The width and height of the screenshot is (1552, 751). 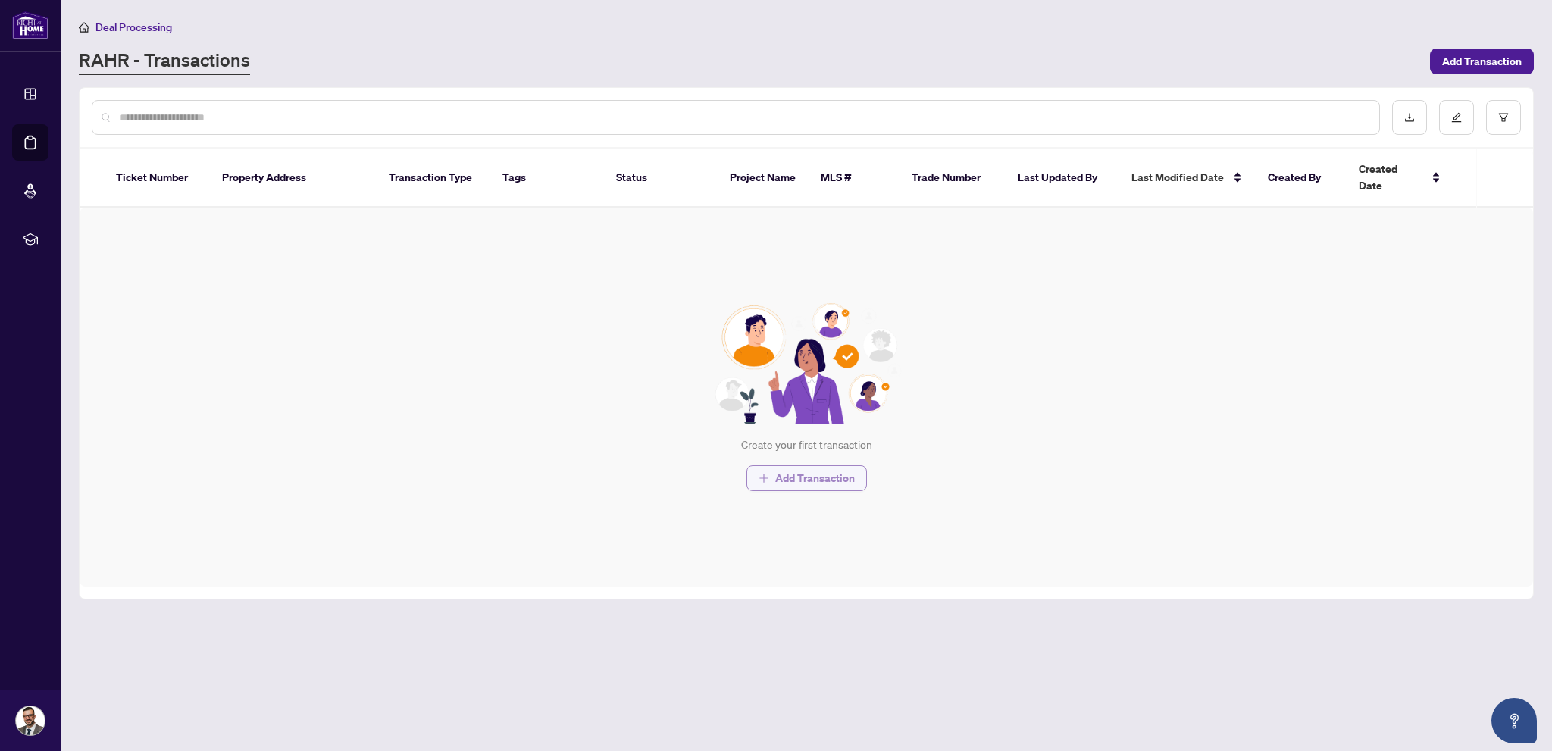 I want to click on span: filter, so click(x=1504, y=117).